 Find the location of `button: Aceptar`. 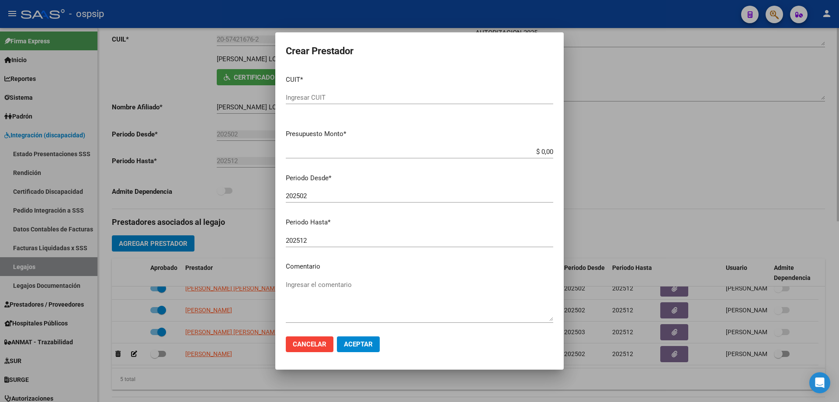

button: Aceptar is located at coordinates (359, 344).